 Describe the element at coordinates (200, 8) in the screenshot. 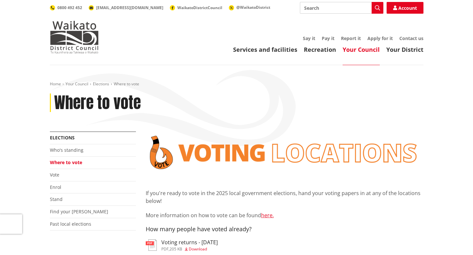

I see `span: WaikatoDistrictCouncil` at that location.